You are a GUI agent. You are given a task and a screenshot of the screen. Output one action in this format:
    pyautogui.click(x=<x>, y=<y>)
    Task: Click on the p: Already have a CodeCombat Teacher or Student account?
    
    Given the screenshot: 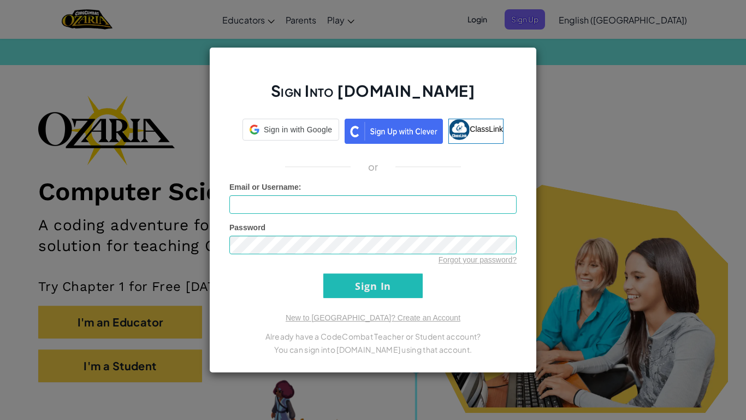 What is the action you would take?
    pyautogui.click(x=373, y=336)
    